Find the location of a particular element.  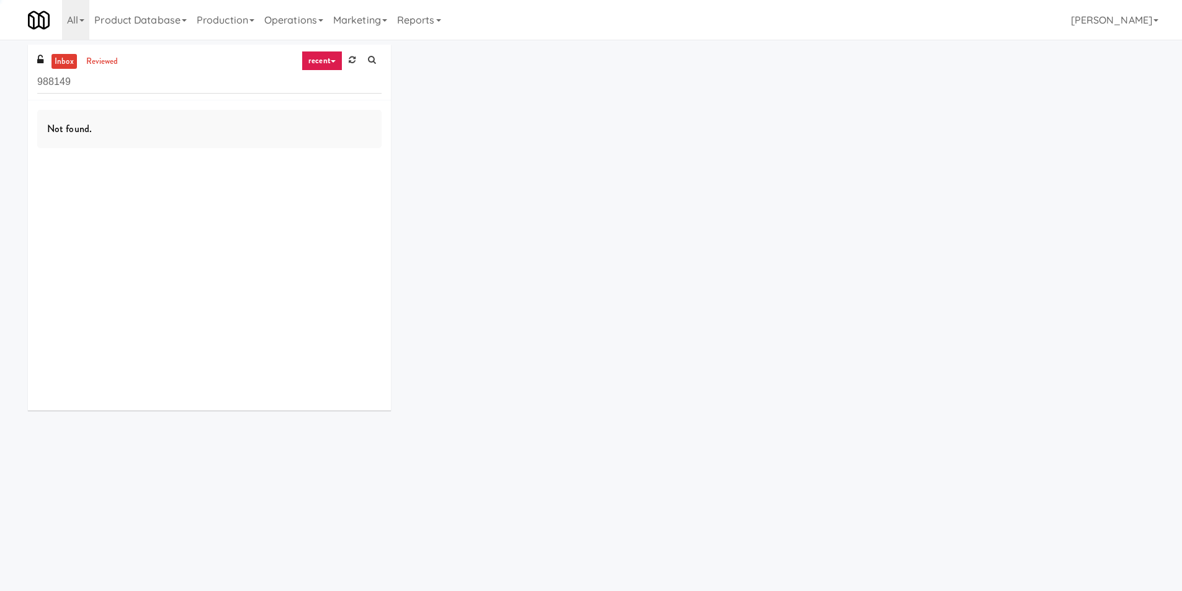

a: inbox is located at coordinates (64, 61).